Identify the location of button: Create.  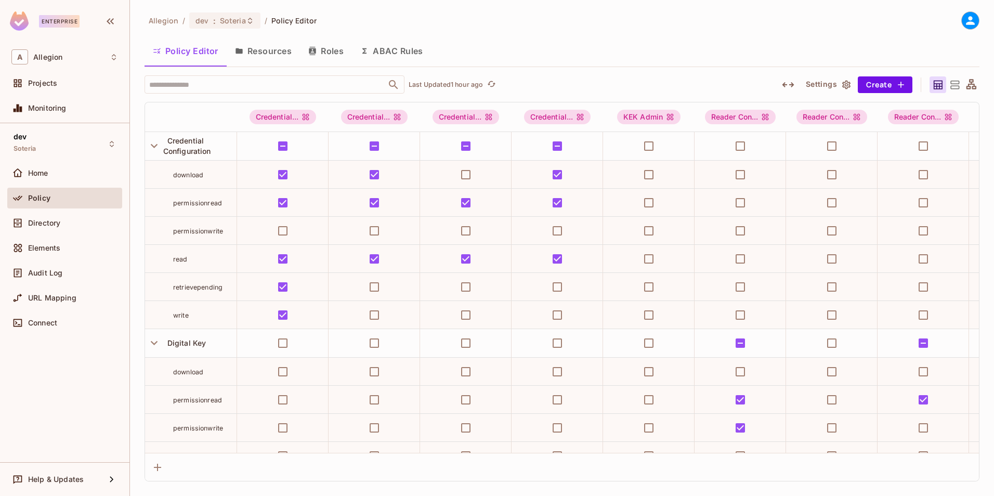
(885, 85).